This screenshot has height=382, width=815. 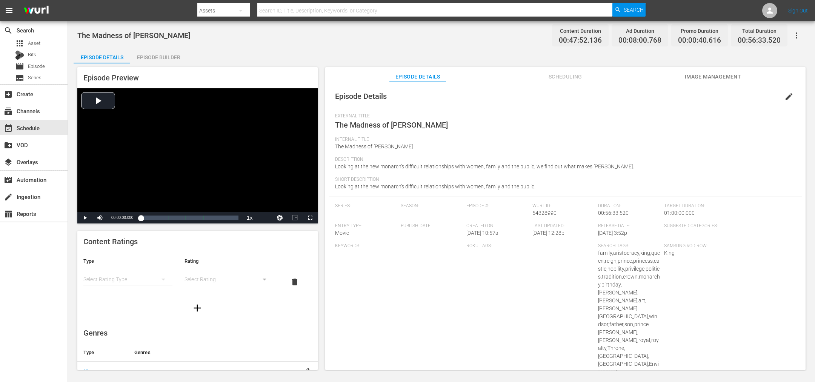 I want to click on span: 01:00:00.000, so click(x=679, y=213).